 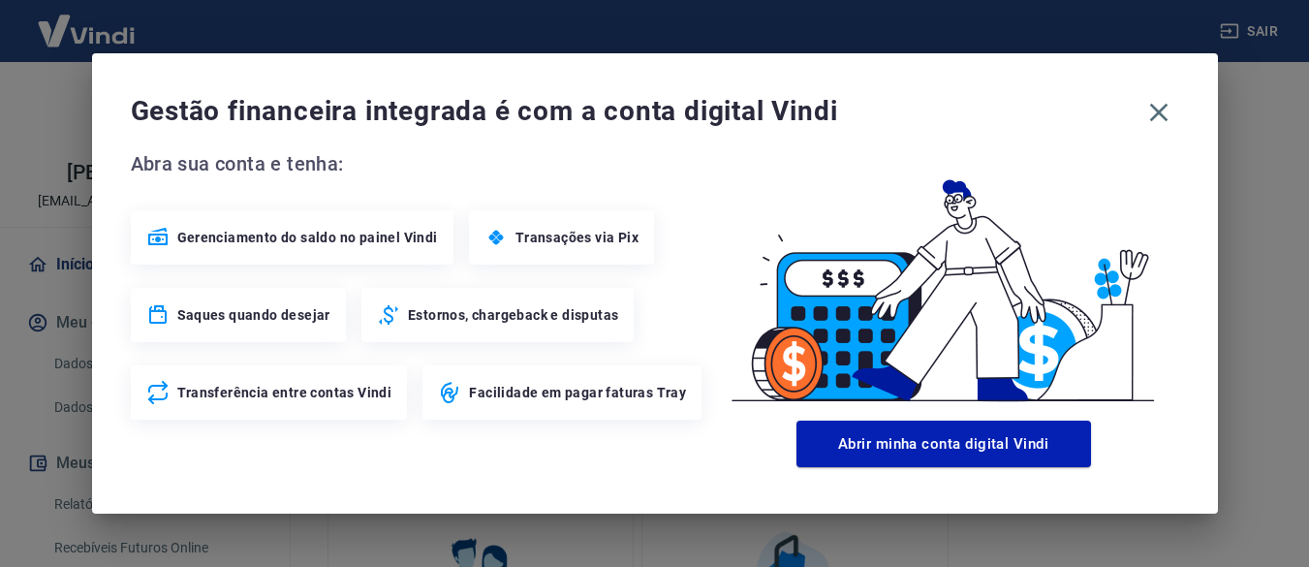 What do you see at coordinates (944, 444) in the screenshot?
I see `button: Abrir minha conta digital Vindi` at bounding box center [944, 444].